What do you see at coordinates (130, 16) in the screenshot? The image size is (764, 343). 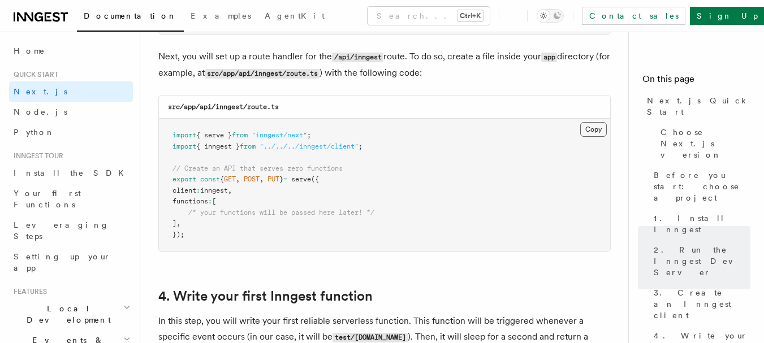 I see `span: Documentation` at bounding box center [130, 16].